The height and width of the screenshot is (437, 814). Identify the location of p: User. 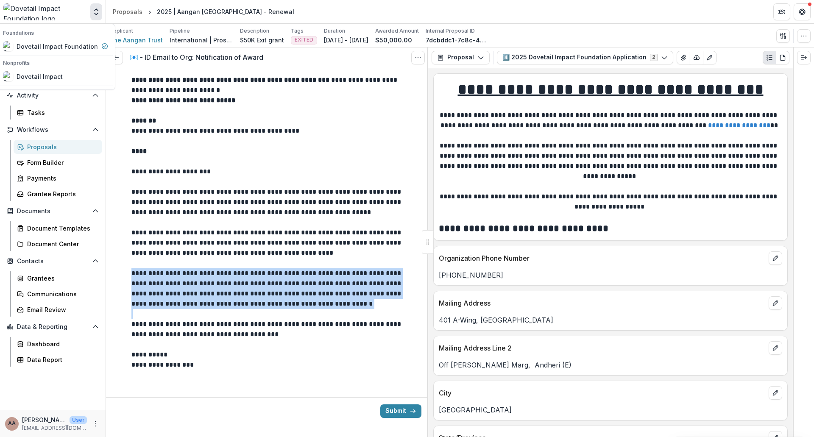
(78, 420).